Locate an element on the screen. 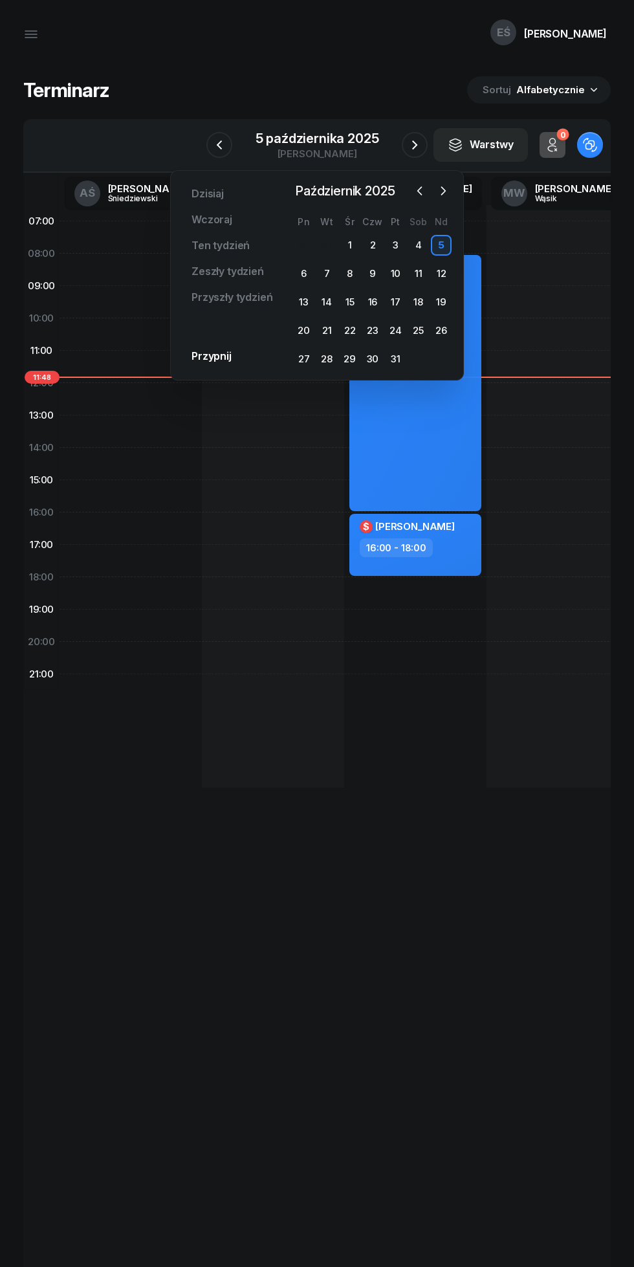 Image resolution: width=634 pixels, height=1267 pixels. div: 23 is located at coordinates (373, 331).